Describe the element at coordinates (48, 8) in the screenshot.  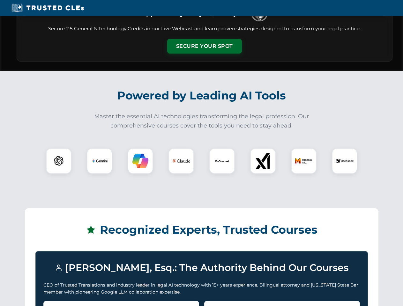
I see `img: Trusted CLEs` at that location.